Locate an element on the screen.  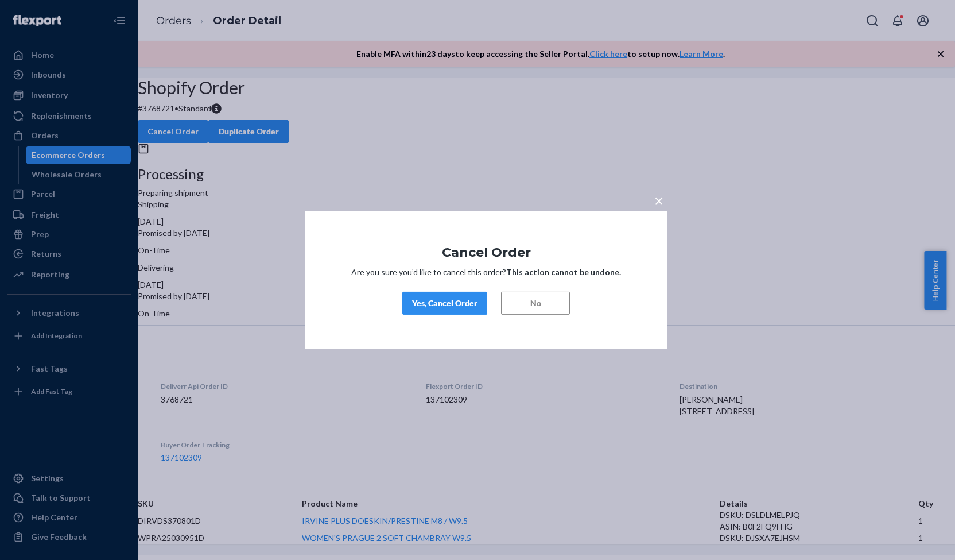
div: Yes, Cancel Order is located at coordinates (445, 303).